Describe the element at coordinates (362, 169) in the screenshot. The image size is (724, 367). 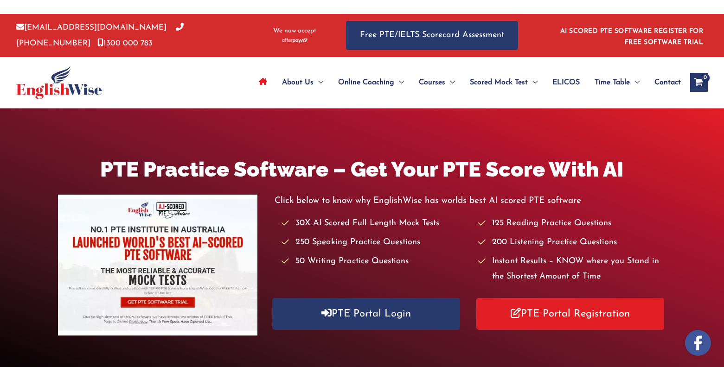
I see `h1: PTE Practice Software – Get Your PTE Score With AI` at that location.